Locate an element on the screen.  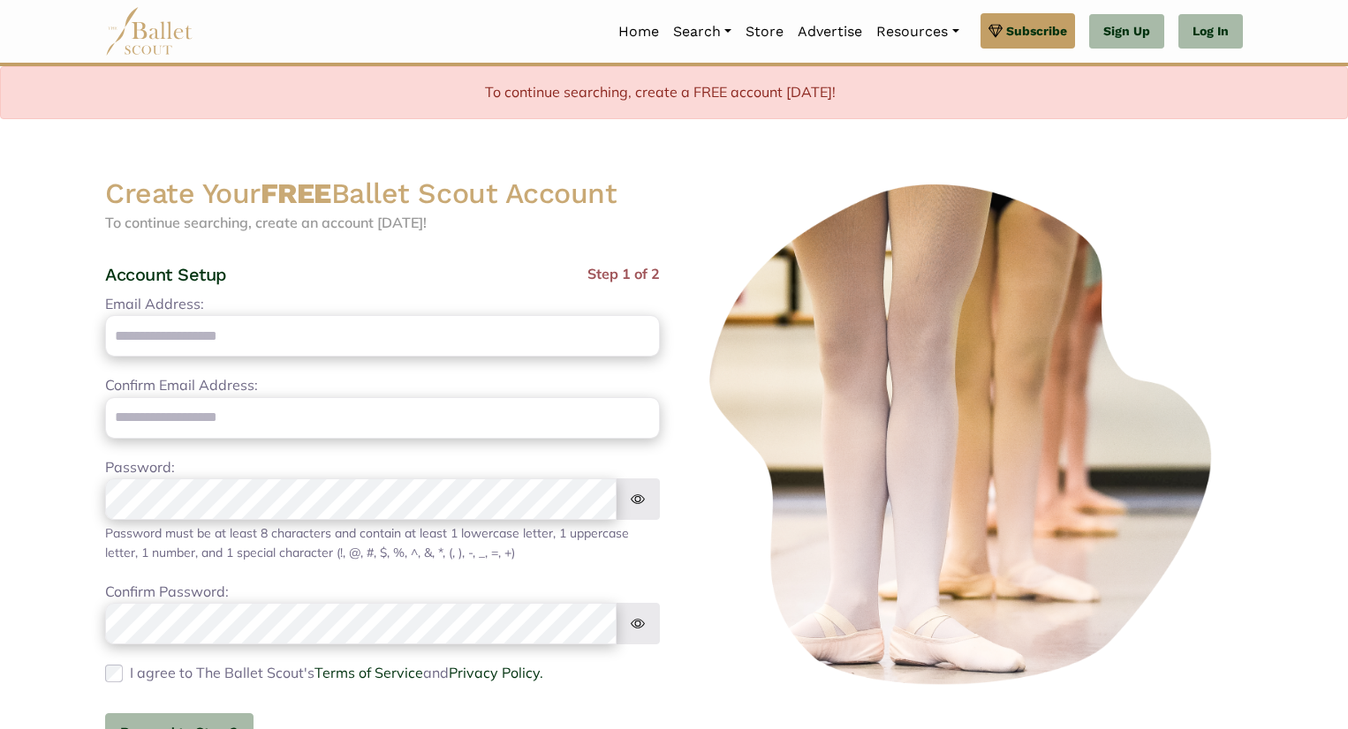
a: Advertise is located at coordinates (829, 32).